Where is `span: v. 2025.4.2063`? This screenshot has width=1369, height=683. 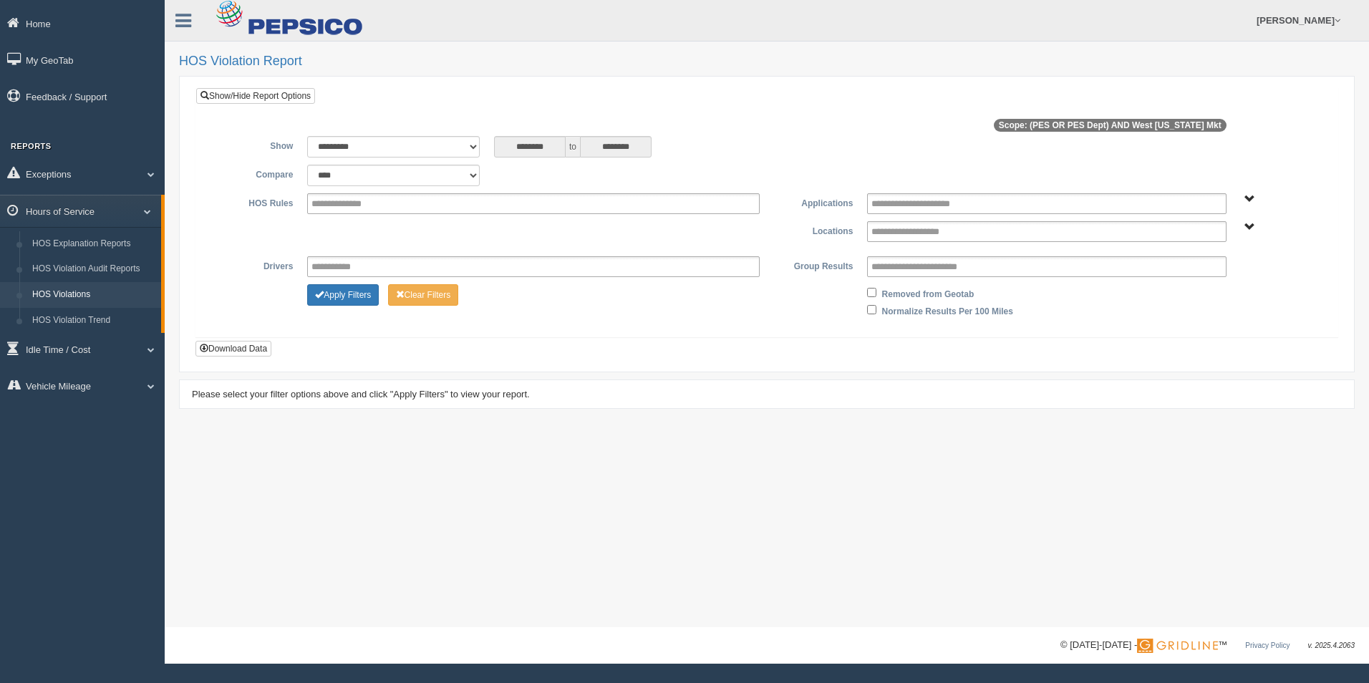
span: v. 2025.4.2063 is located at coordinates (1331, 645).